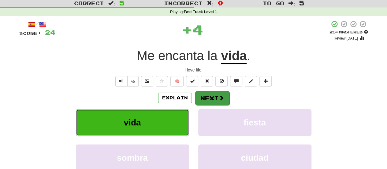 The image size is (387, 169). Describe the element at coordinates (181, 56) in the screenshot. I see `span: encanta` at that location.